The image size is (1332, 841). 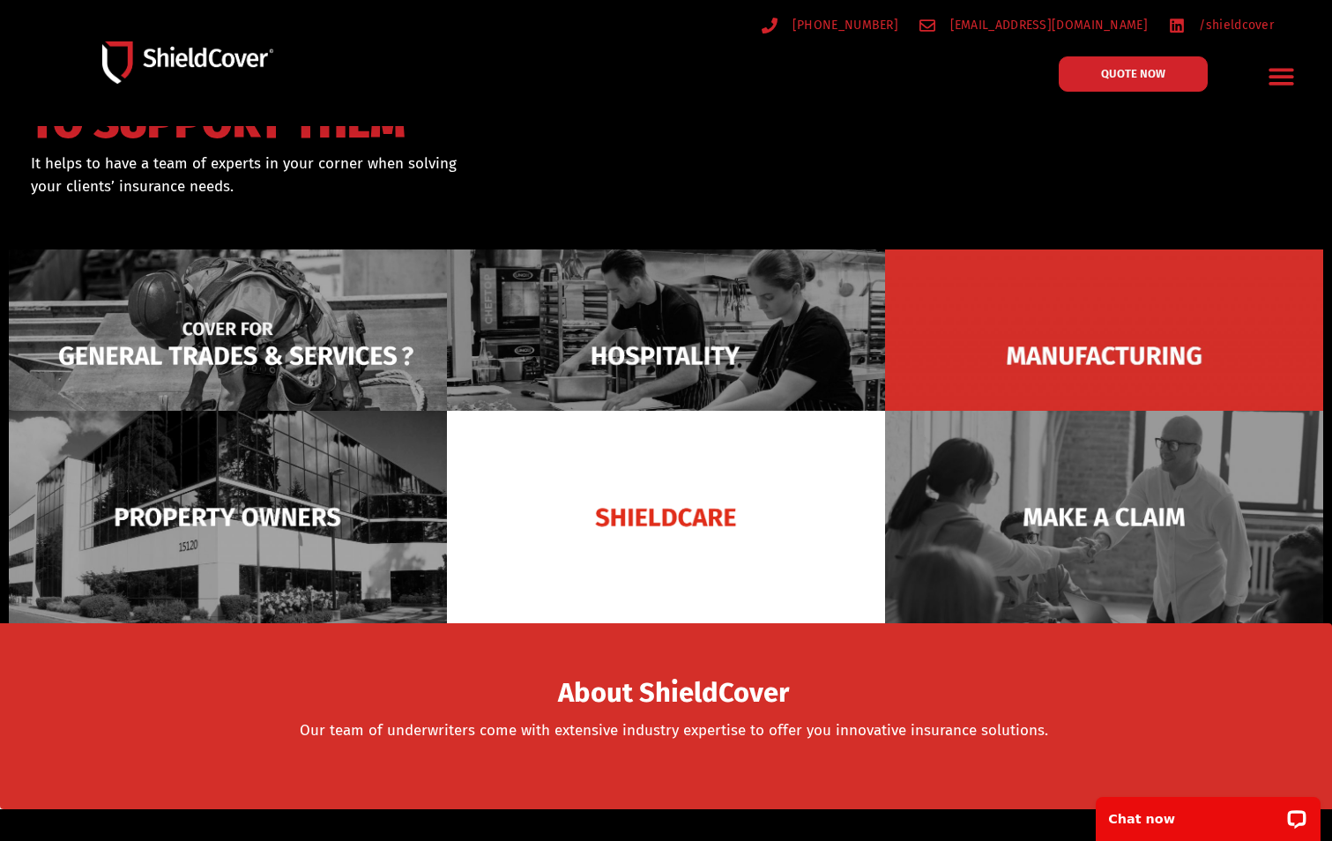 I want to click on span: /shieldcover, so click(x=1234, y=25).